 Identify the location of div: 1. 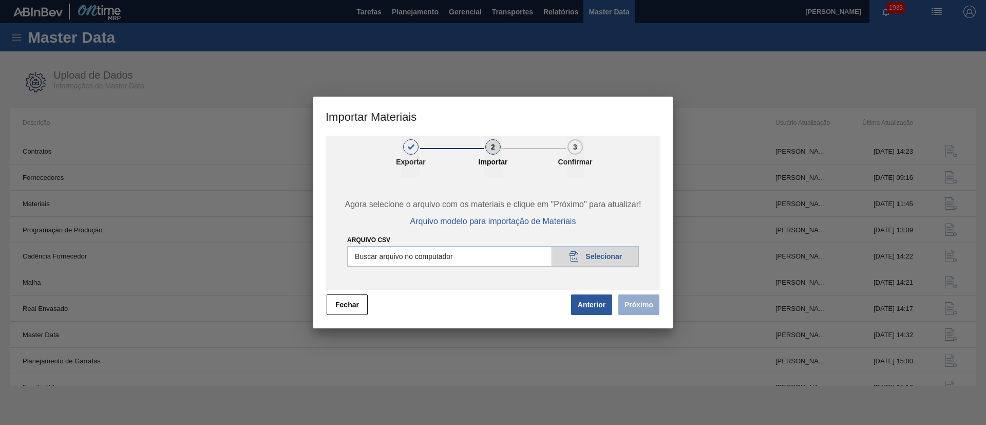
(411, 147).